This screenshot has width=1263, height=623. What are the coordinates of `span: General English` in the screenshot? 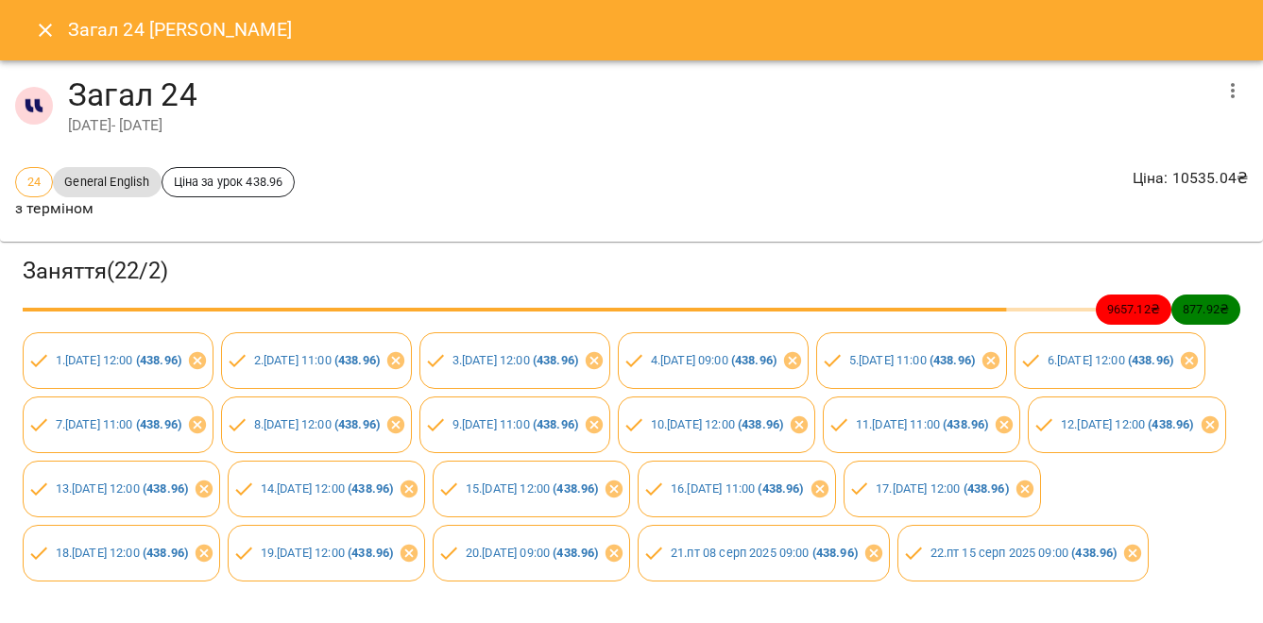 It's located at (107, 181).